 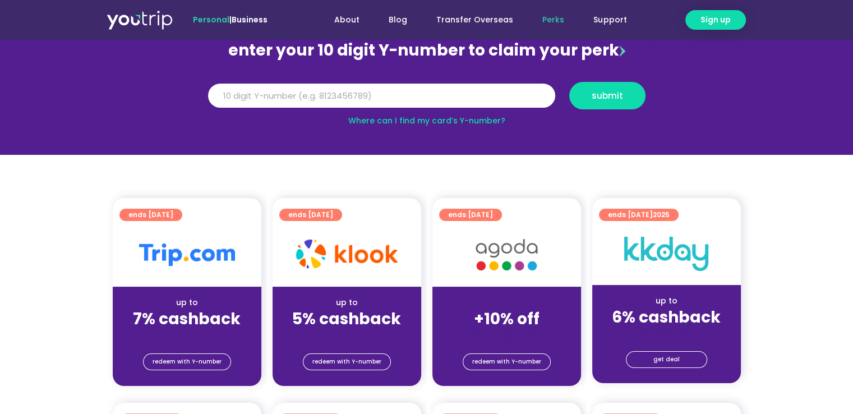 What do you see at coordinates (427, 50) in the screenshot?
I see `div: enter your 10 digit Y-number to claim your perk` at bounding box center [427, 50].